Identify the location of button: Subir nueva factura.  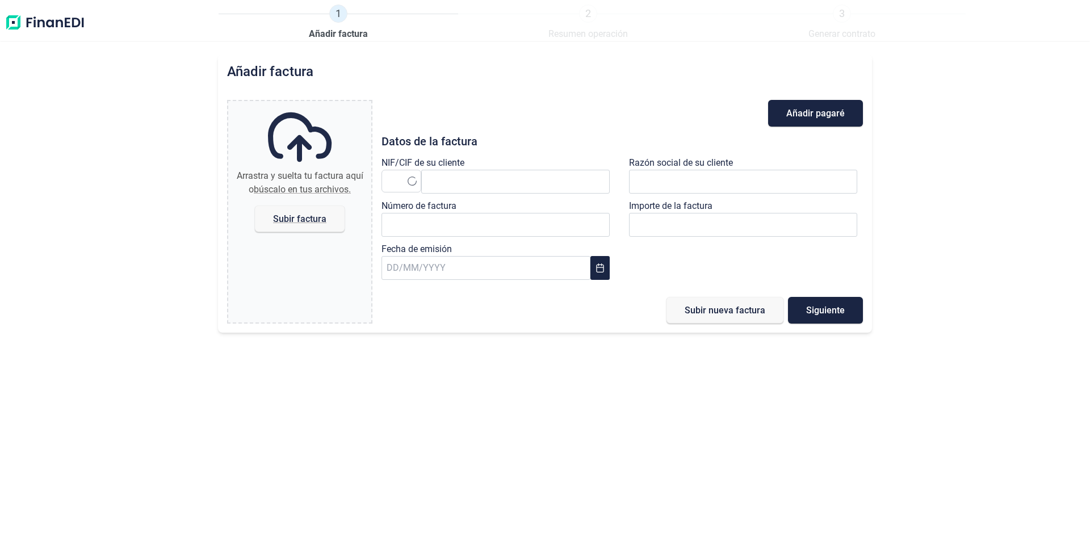
(725, 310).